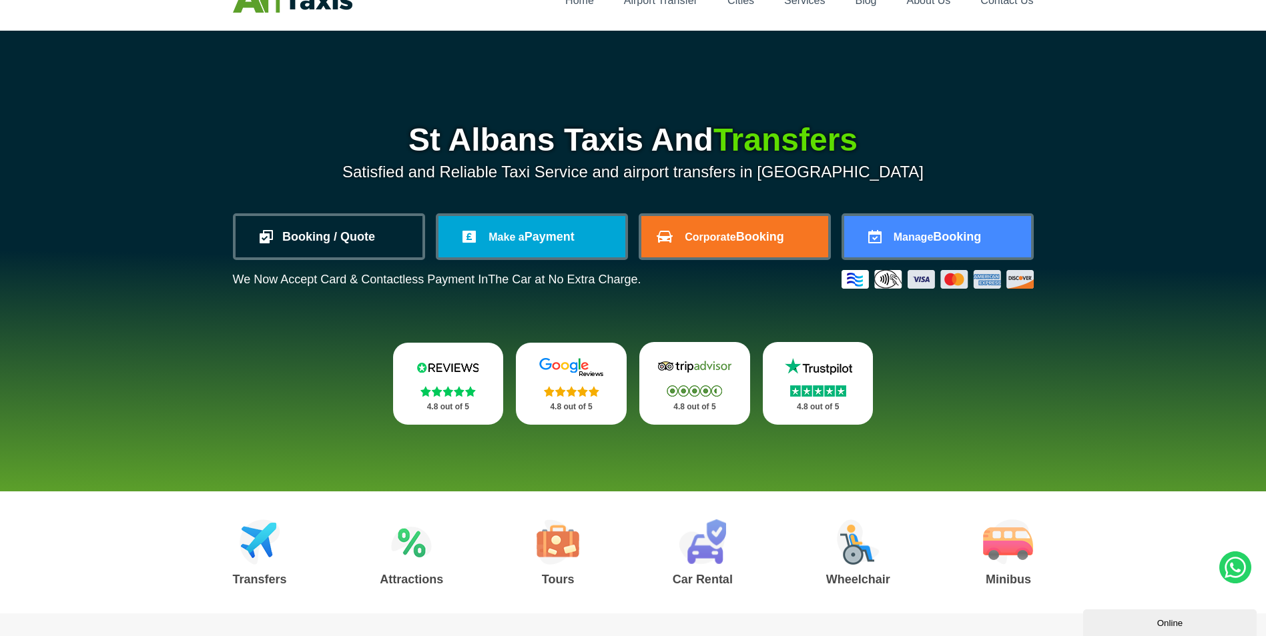 Image resolution: width=1266 pixels, height=636 pixels. Describe the element at coordinates (329, 237) in the screenshot. I see `a: Booking / Quote` at that location.